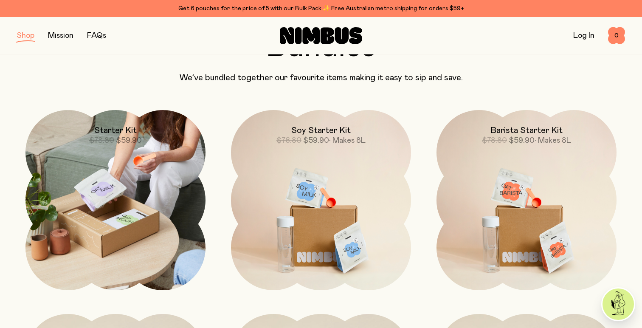 The image size is (642, 328). Describe the element at coordinates (321, 200) in the screenshot. I see `a: Soy Starter Kit$76.80$59.90• Makes 8L` at that location.